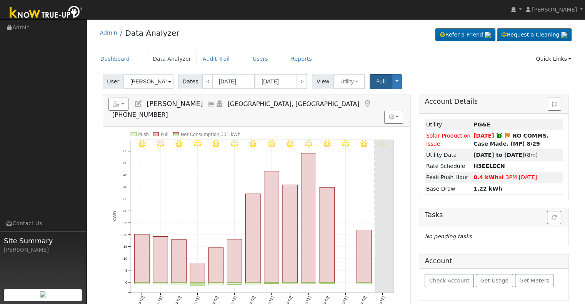 This screenshot has width=585, height=304. I want to click on span: Get Meters, so click(535, 281).